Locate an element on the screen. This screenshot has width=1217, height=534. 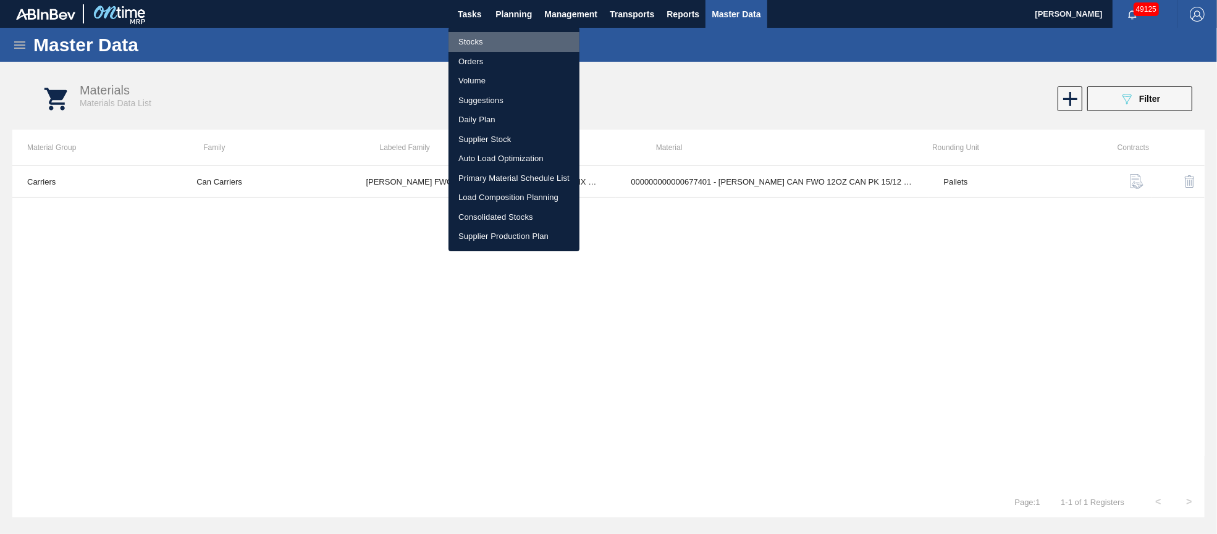
a: Daily Plan is located at coordinates (514, 120).